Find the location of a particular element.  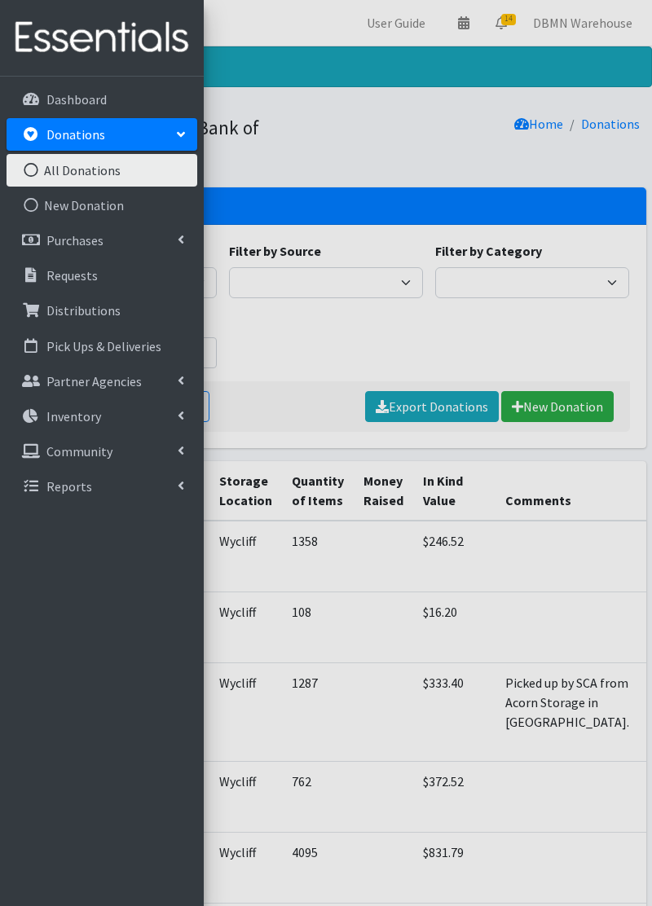

p: Requests is located at coordinates (72, 275).